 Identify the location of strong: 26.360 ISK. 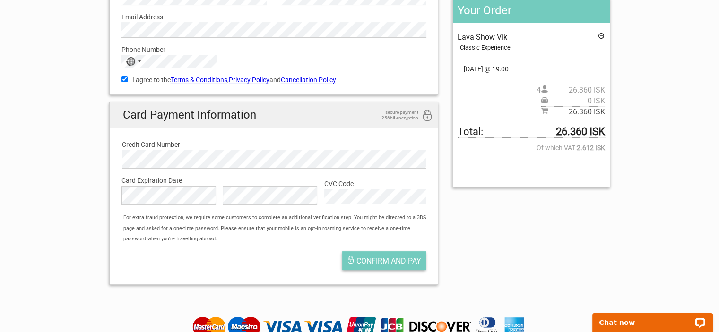
(580, 132).